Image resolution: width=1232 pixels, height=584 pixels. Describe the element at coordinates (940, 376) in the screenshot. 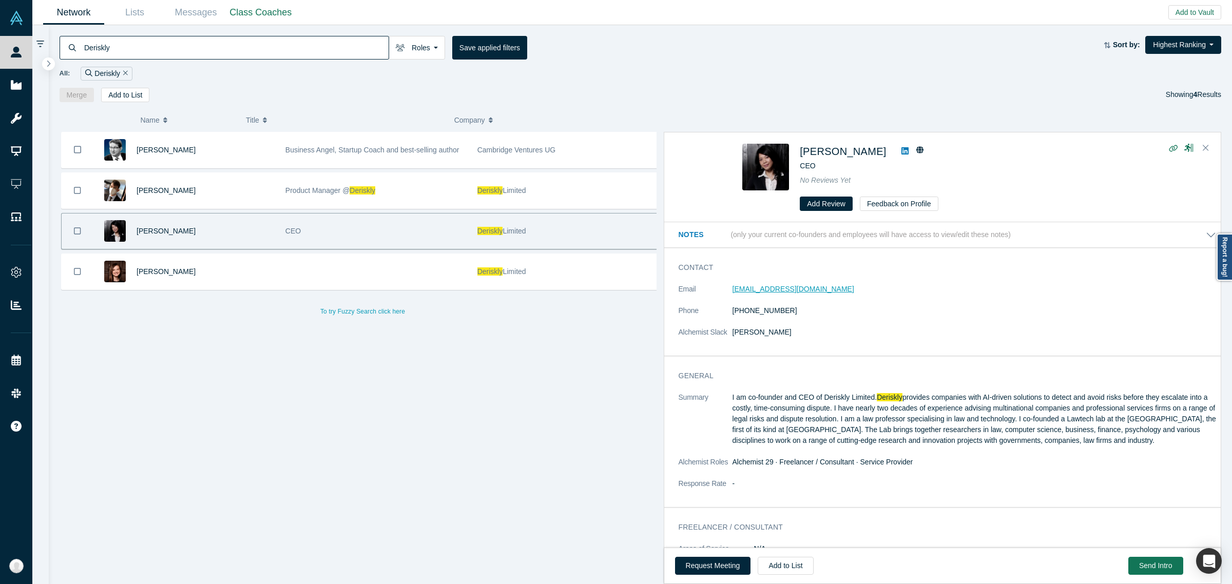

I see `h3: General` at that location.